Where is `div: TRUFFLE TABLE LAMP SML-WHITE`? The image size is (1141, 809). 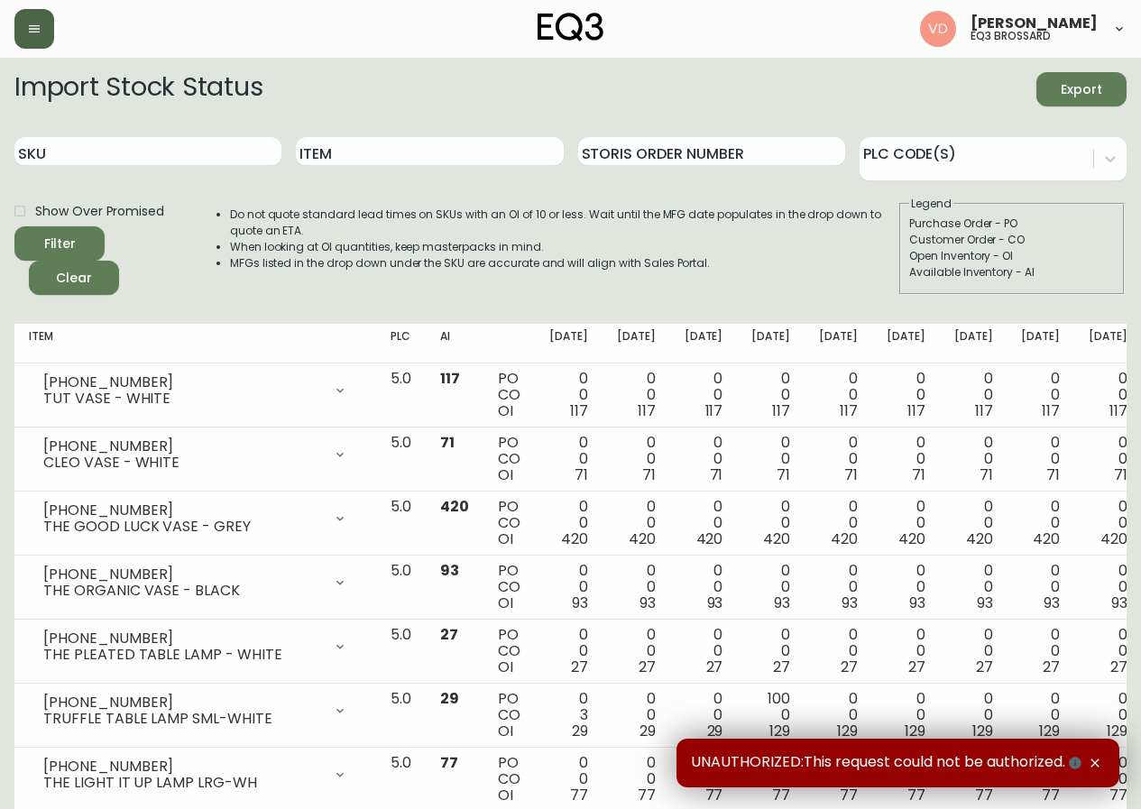
div: TRUFFLE TABLE LAMP SML-WHITE is located at coordinates (182, 719).